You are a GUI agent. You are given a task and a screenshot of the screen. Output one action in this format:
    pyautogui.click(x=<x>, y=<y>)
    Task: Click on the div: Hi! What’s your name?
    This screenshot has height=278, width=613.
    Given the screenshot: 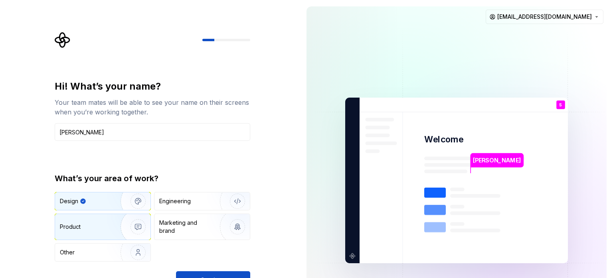 What is the action you would take?
    pyautogui.click(x=153, y=86)
    